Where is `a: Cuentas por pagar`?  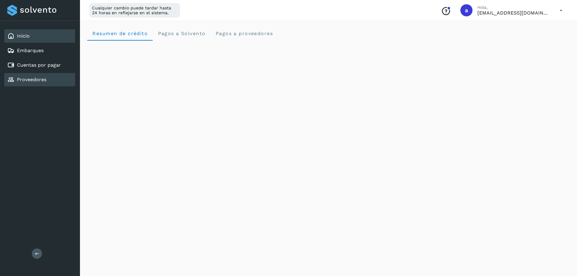 a: Cuentas por pagar is located at coordinates (39, 65).